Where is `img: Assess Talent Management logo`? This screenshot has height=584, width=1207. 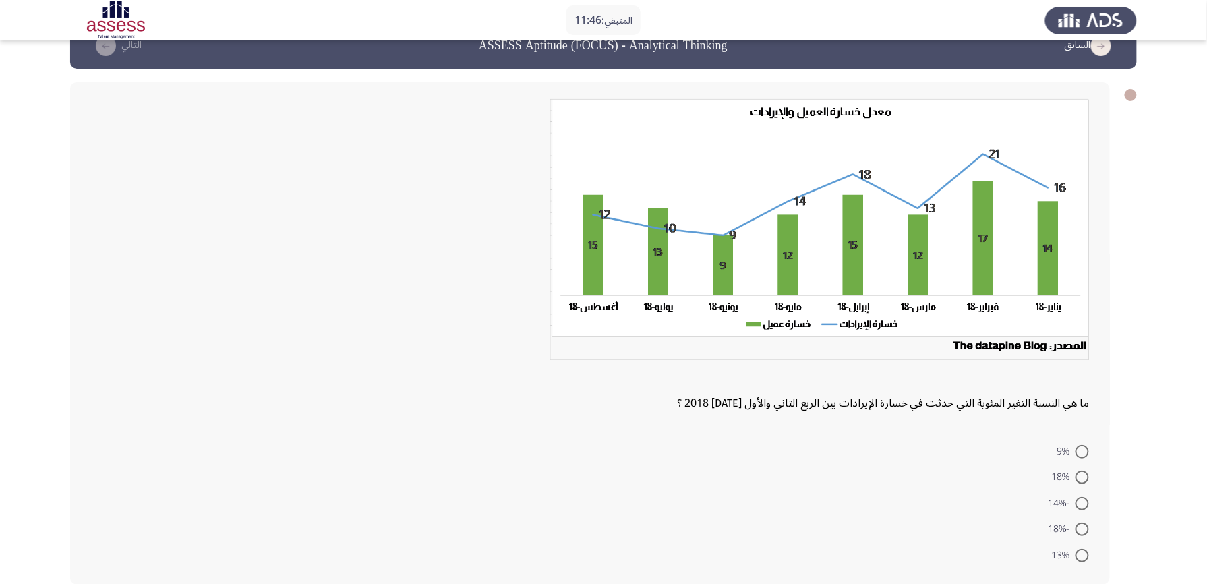
img: Assess Talent Management logo is located at coordinates (1091, 20).